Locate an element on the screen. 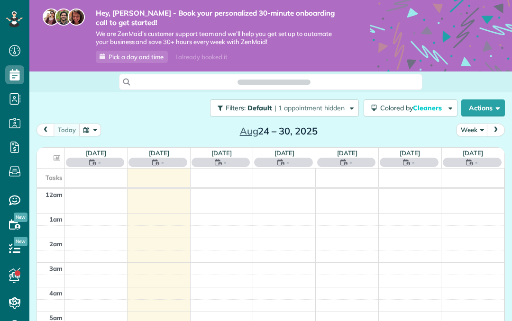 The image size is (512, 321). button: Actions is located at coordinates (483, 108).